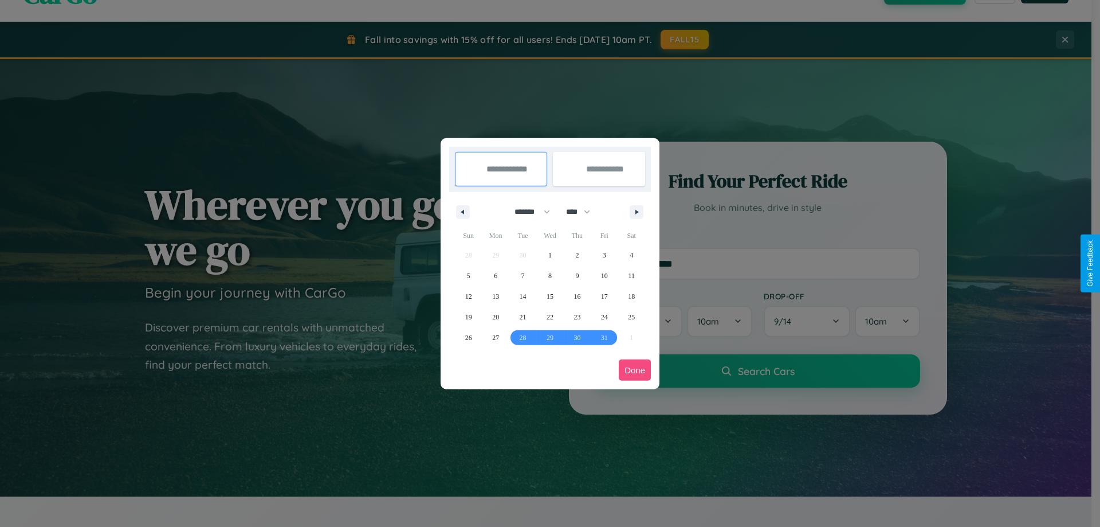 The width and height of the screenshot is (1100, 527). I want to click on span: 29, so click(550, 338).